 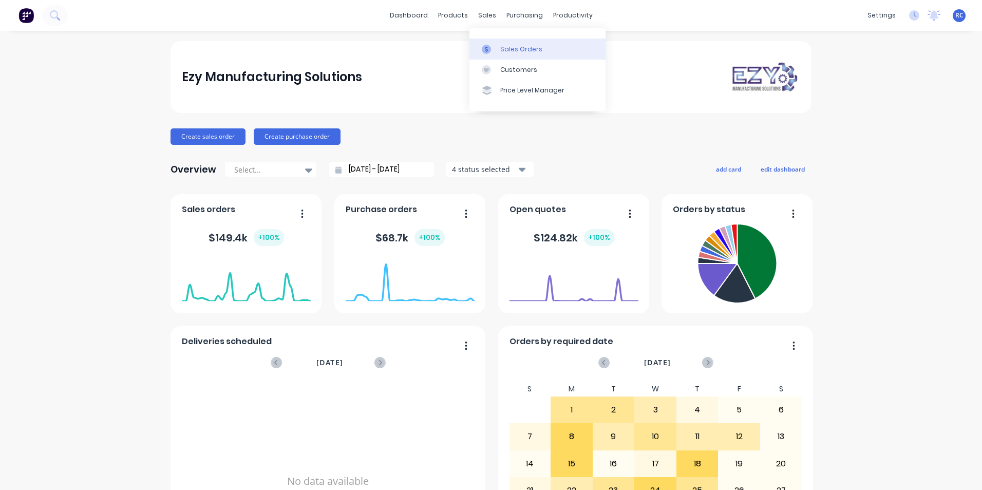 What do you see at coordinates (246, 237) in the screenshot?
I see `div: $ 149.4k` at bounding box center [246, 237].